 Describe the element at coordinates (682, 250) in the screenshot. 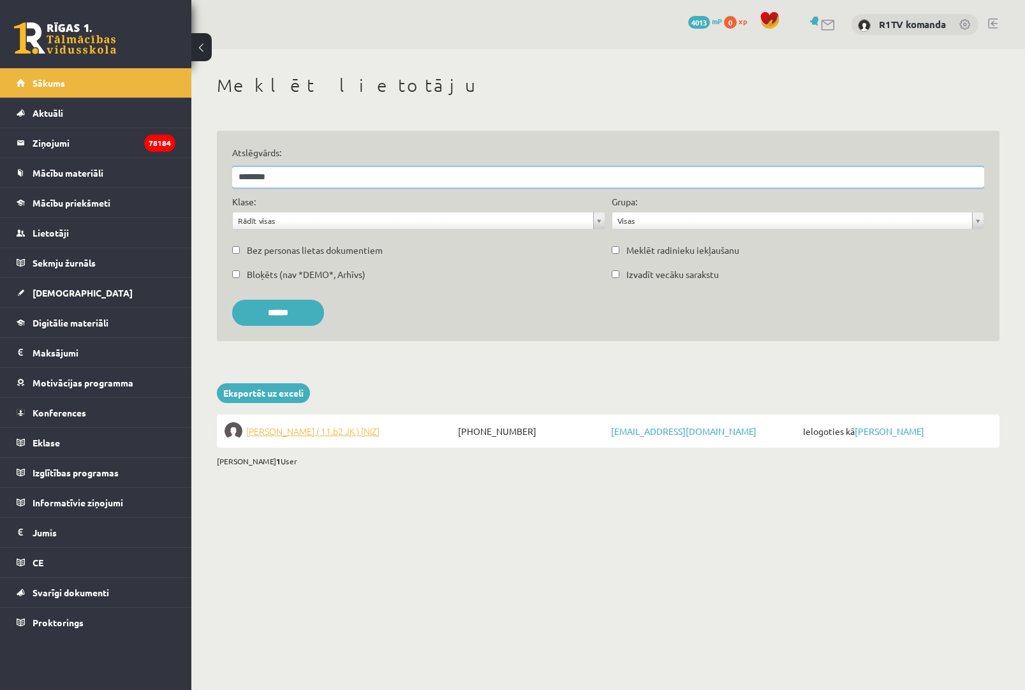

I see `label: Meklēt radinieku iekļaušanu` at that location.